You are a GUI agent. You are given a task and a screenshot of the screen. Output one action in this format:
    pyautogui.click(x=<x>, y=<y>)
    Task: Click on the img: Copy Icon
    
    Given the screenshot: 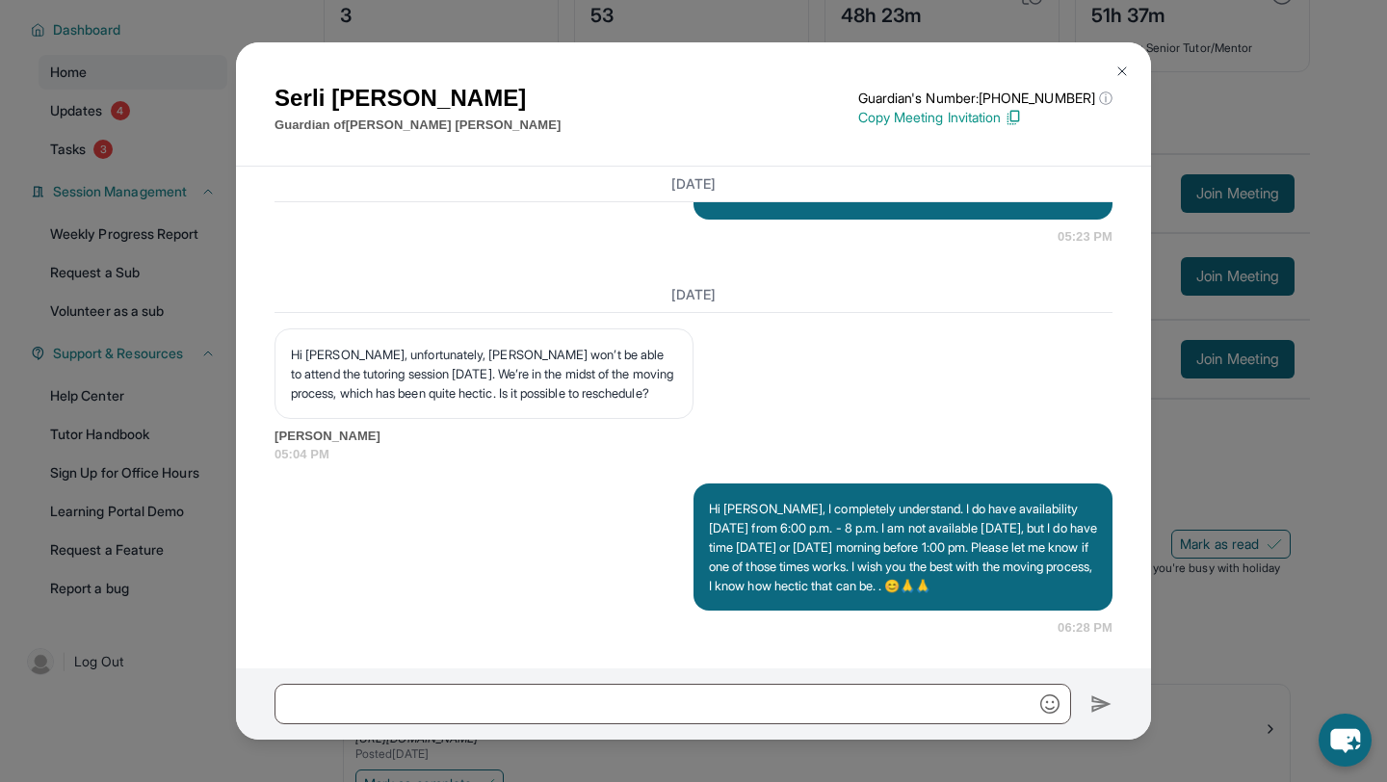 What is the action you would take?
    pyautogui.click(x=1013, y=117)
    